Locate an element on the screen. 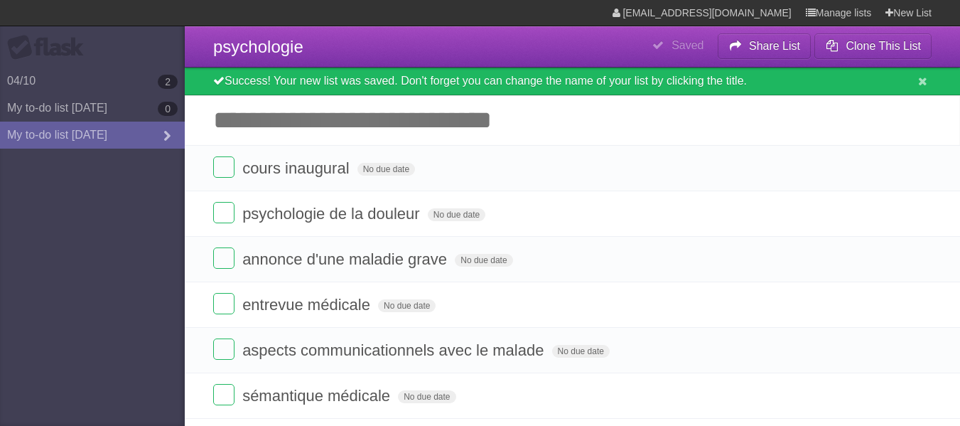  b: Clone This List is located at coordinates (884, 45).